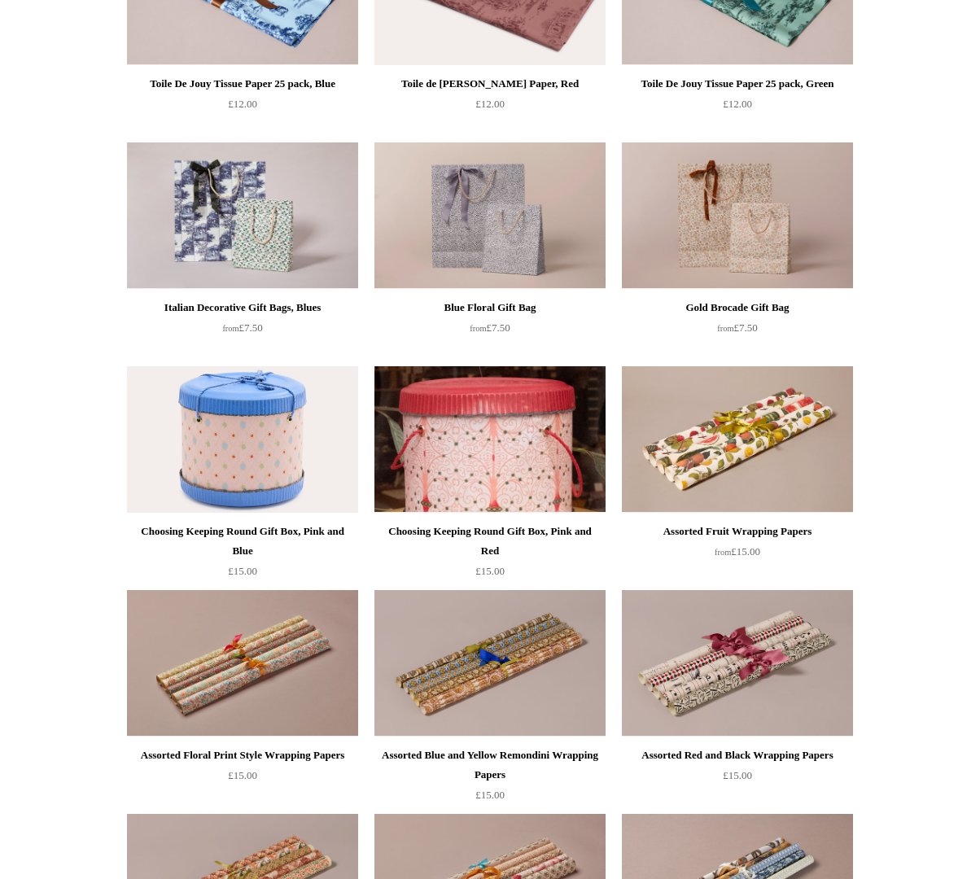 This screenshot has width=980, height=879. I want to click on div: Toile De Jouy Tissue Paper 25 pack, Blue, so click(242, 84).